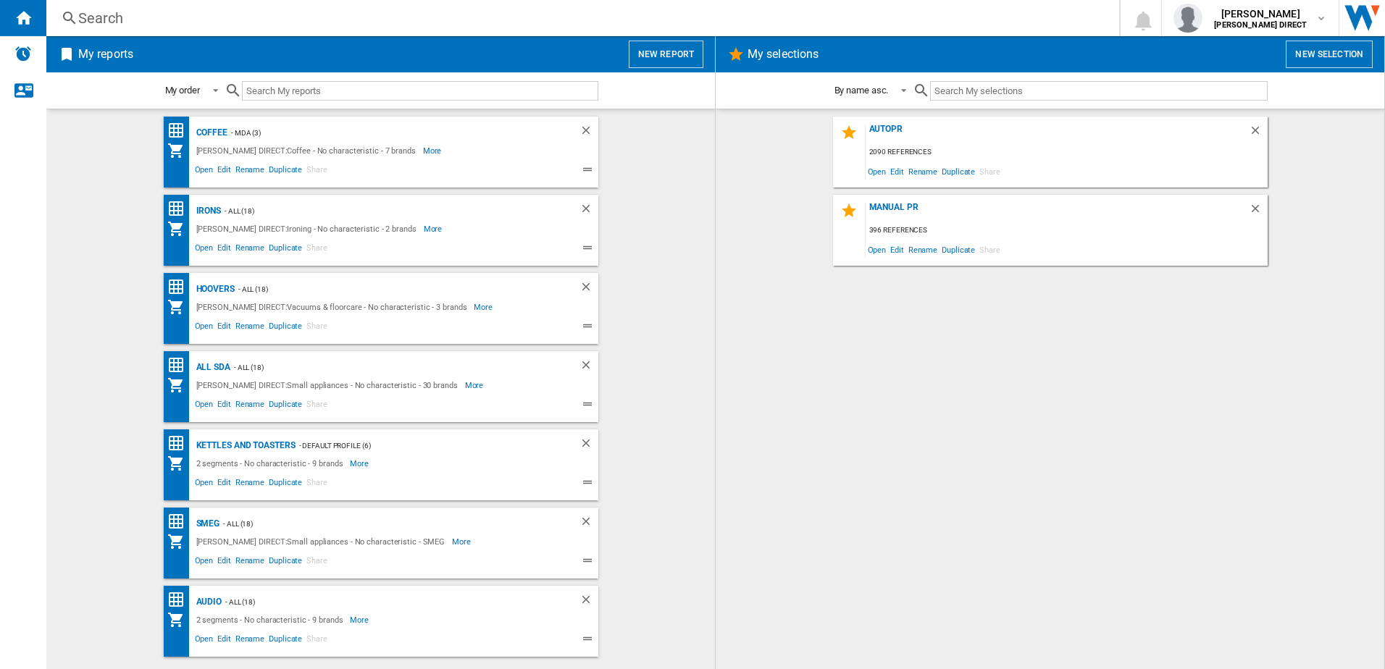  What do you see at coordinates (1066, 152) in the screenshot?
I see `div: 2090 references` at bounding box center [1066, 152].